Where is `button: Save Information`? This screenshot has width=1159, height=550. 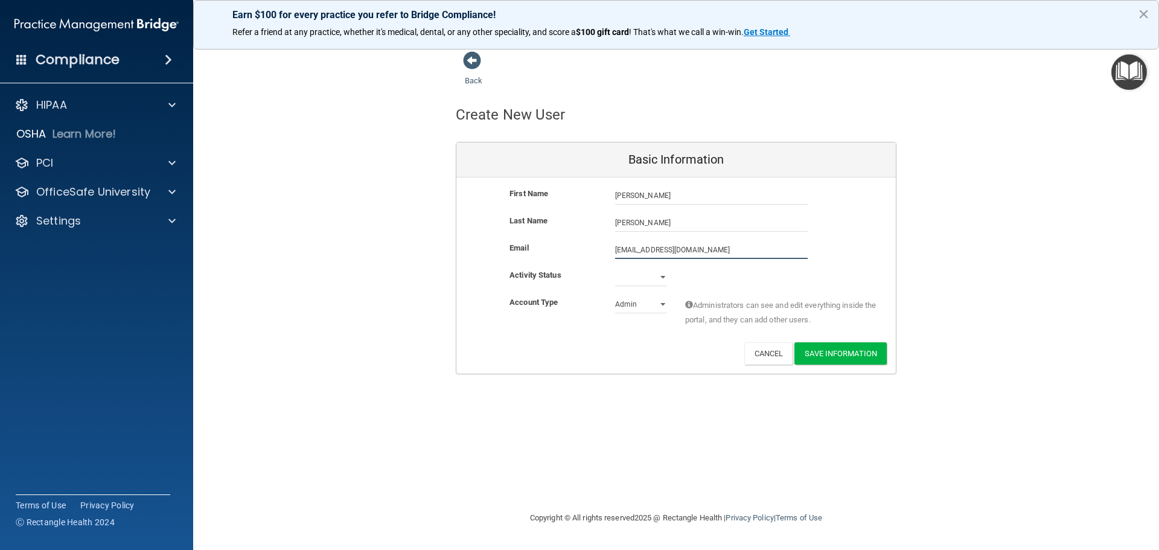
button: Save Information is located at coordinates (841, 353).